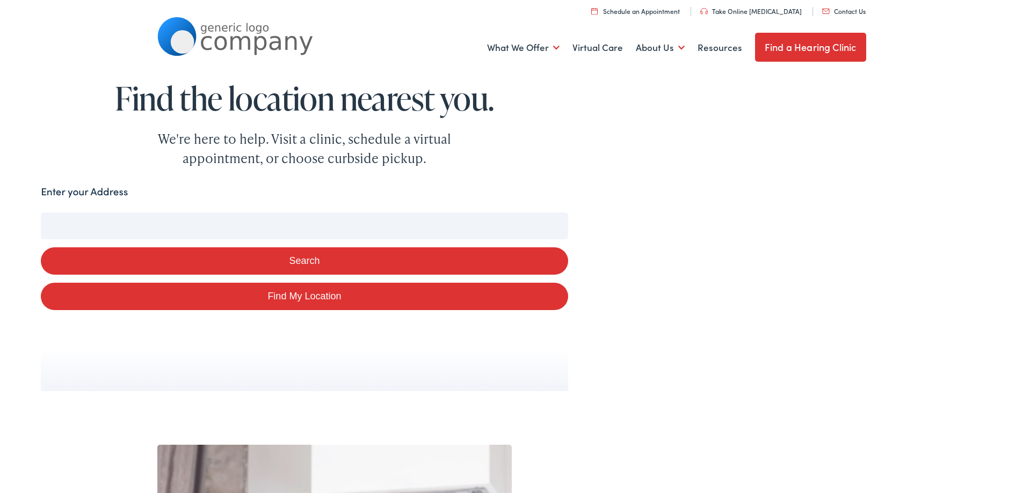  Describe the element at coordinates (844, 11) in the screenshot. I see `a: Contact Us` at that location.